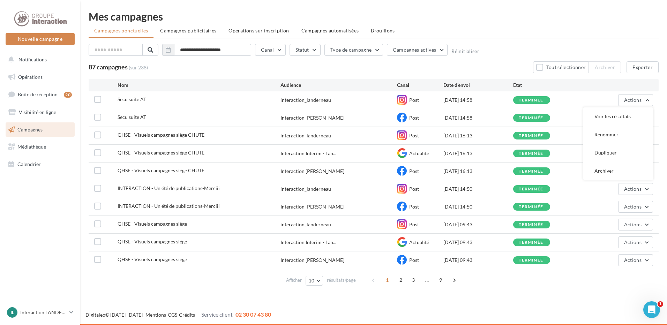 This screenshot has height=325, width=667. I want to click on span: Calendrier, so click(29, 164).